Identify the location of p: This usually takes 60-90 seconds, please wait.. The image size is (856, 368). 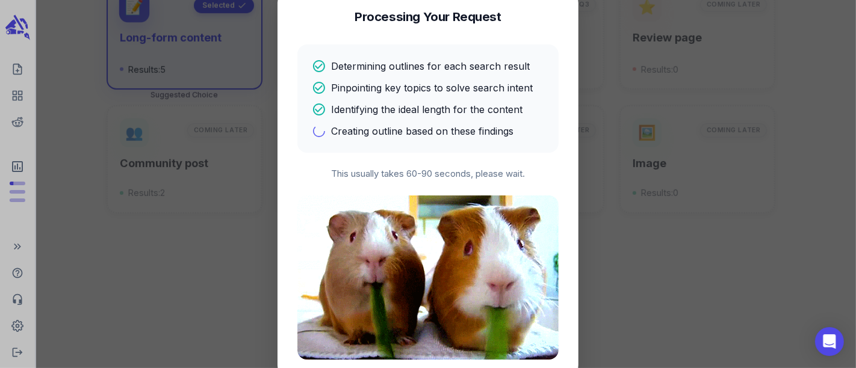
(428, 174).